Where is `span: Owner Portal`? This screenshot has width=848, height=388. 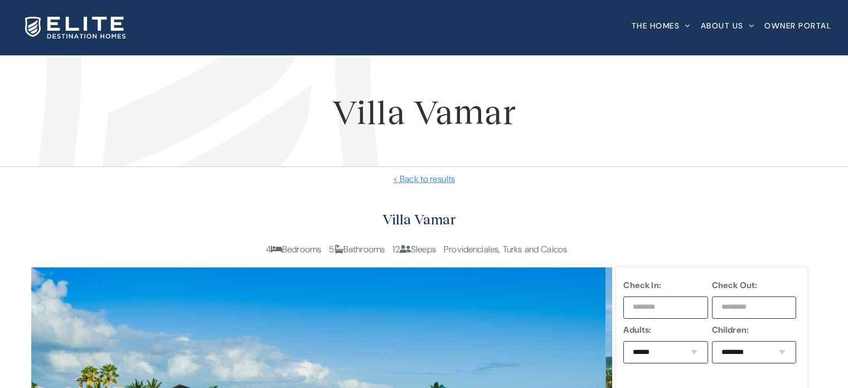
span: Owner Portal is located at coordinates (798, 26).